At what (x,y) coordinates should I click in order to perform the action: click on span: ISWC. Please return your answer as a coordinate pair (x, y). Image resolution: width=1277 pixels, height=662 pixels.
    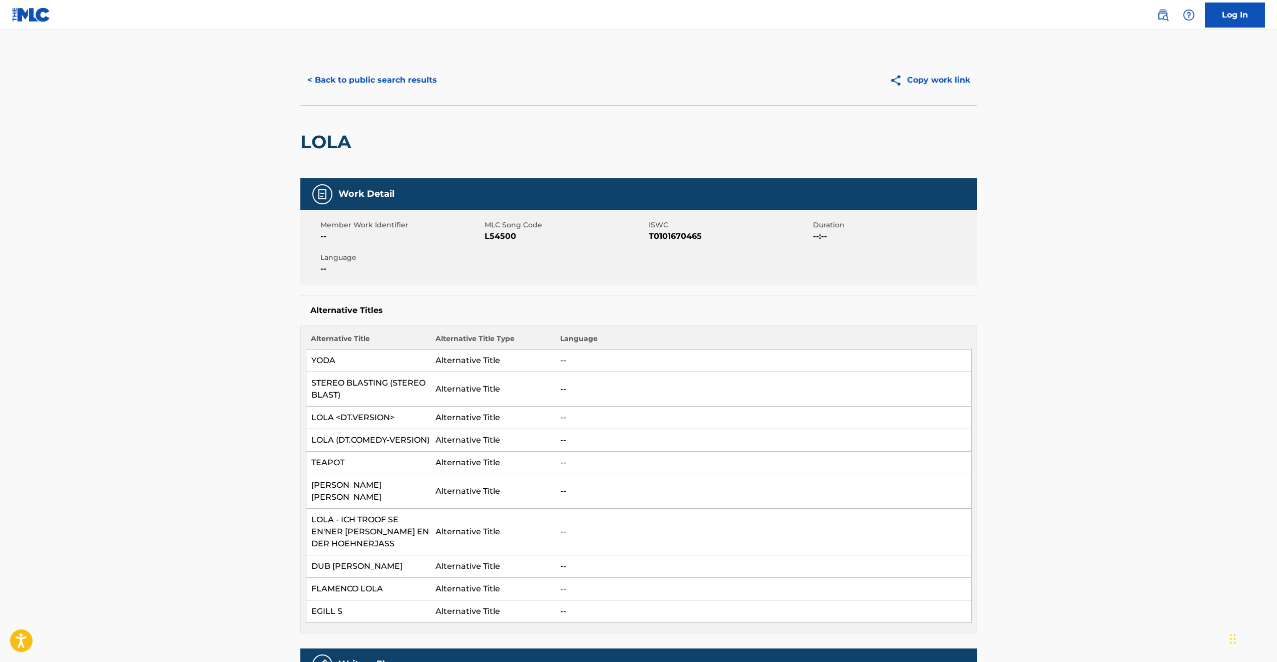
    Looking at the image, I should click on (730, 225).